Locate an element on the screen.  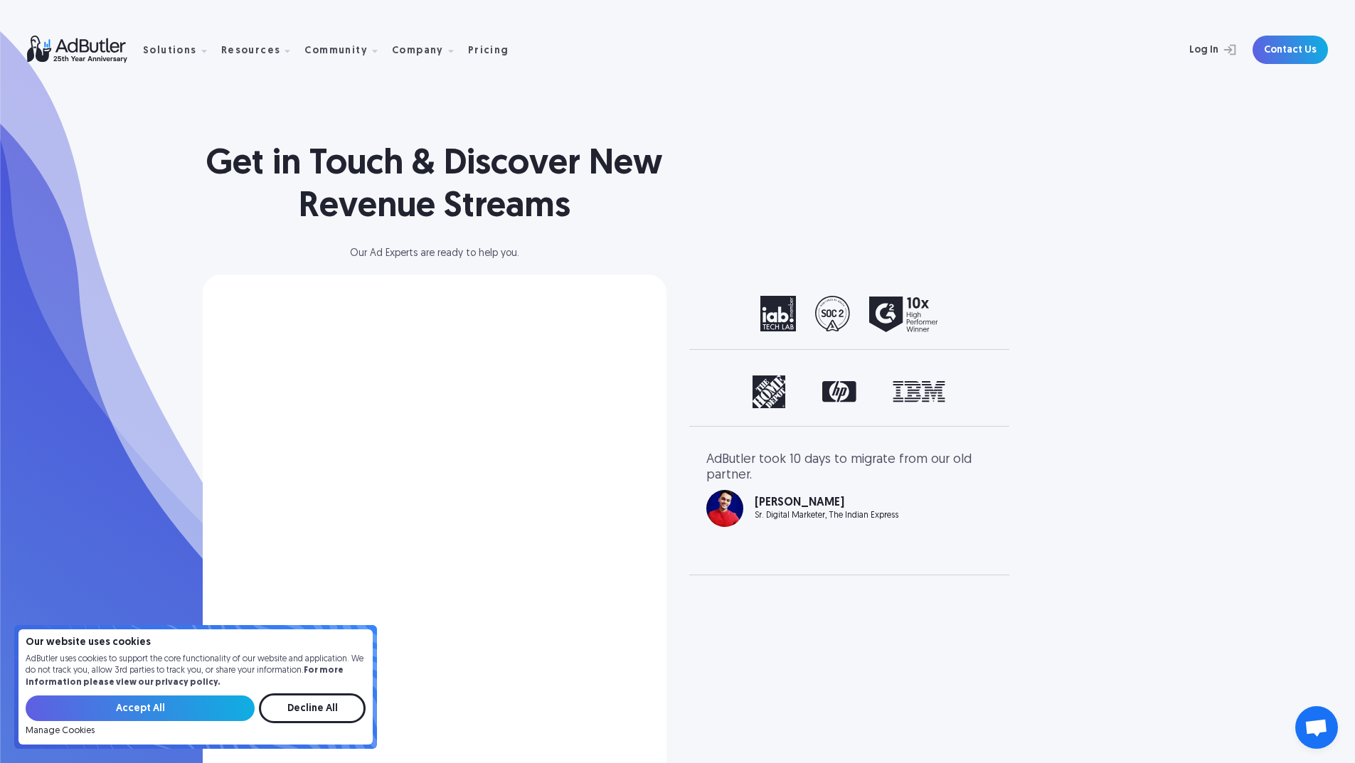
input: Decline All is located at coordinates (312, 709).